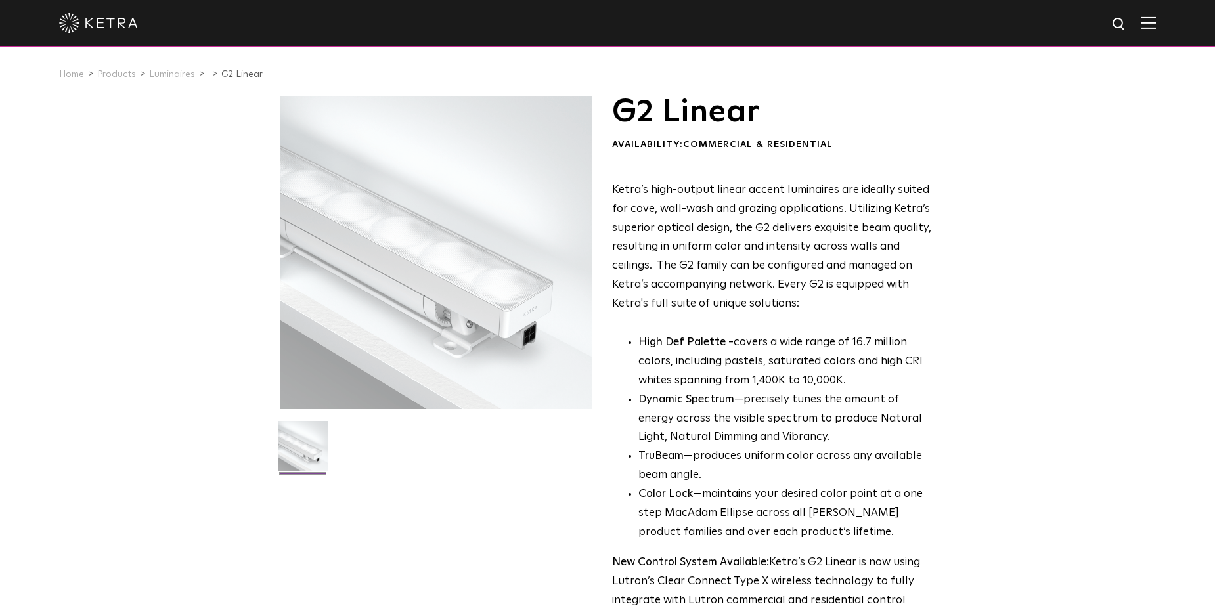 The width and height of the screenshot is (1215, 608). Describe the element at coordinates (242, 74) in the screenshot. I see `a: G2 Linear` at that location.